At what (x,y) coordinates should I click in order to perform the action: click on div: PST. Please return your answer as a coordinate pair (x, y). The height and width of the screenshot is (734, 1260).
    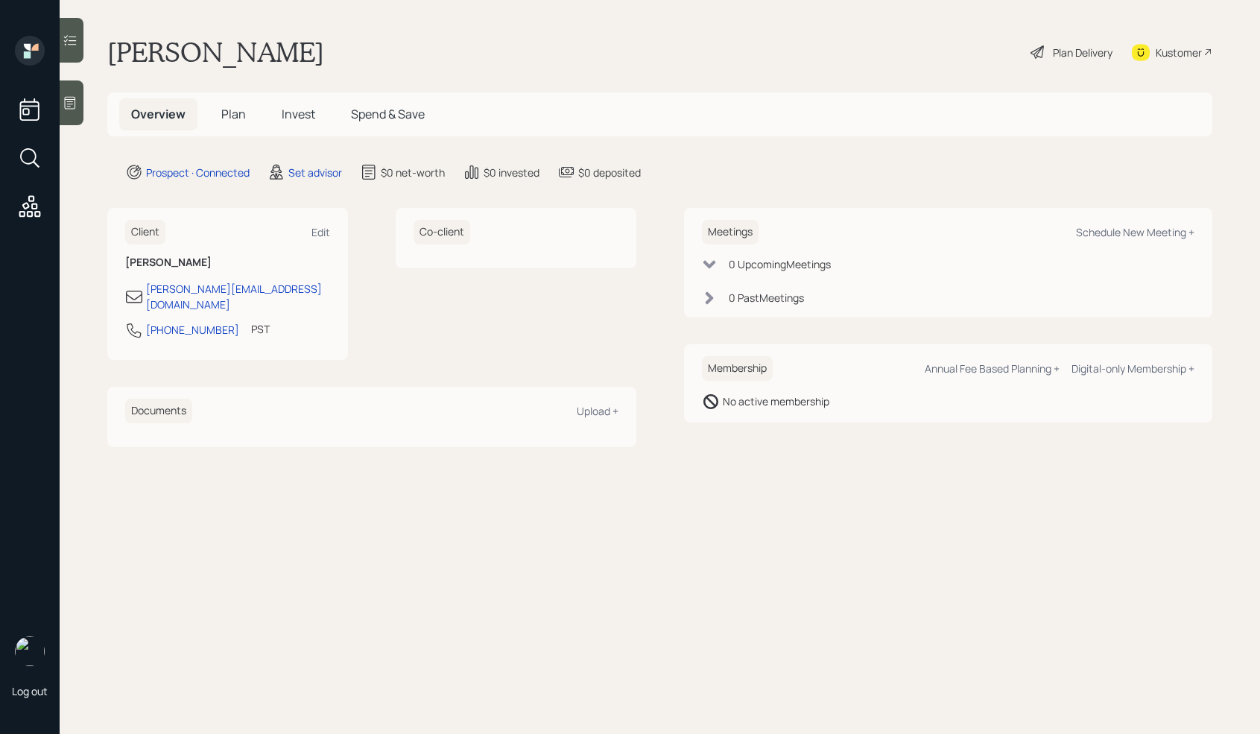
    Looking at the image, I should click on (260, 329).